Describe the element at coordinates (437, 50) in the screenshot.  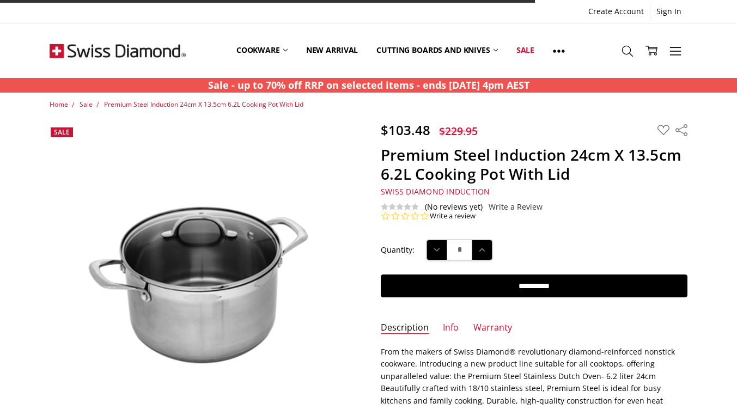
I see `a: Cutting boards and knives` at that location.